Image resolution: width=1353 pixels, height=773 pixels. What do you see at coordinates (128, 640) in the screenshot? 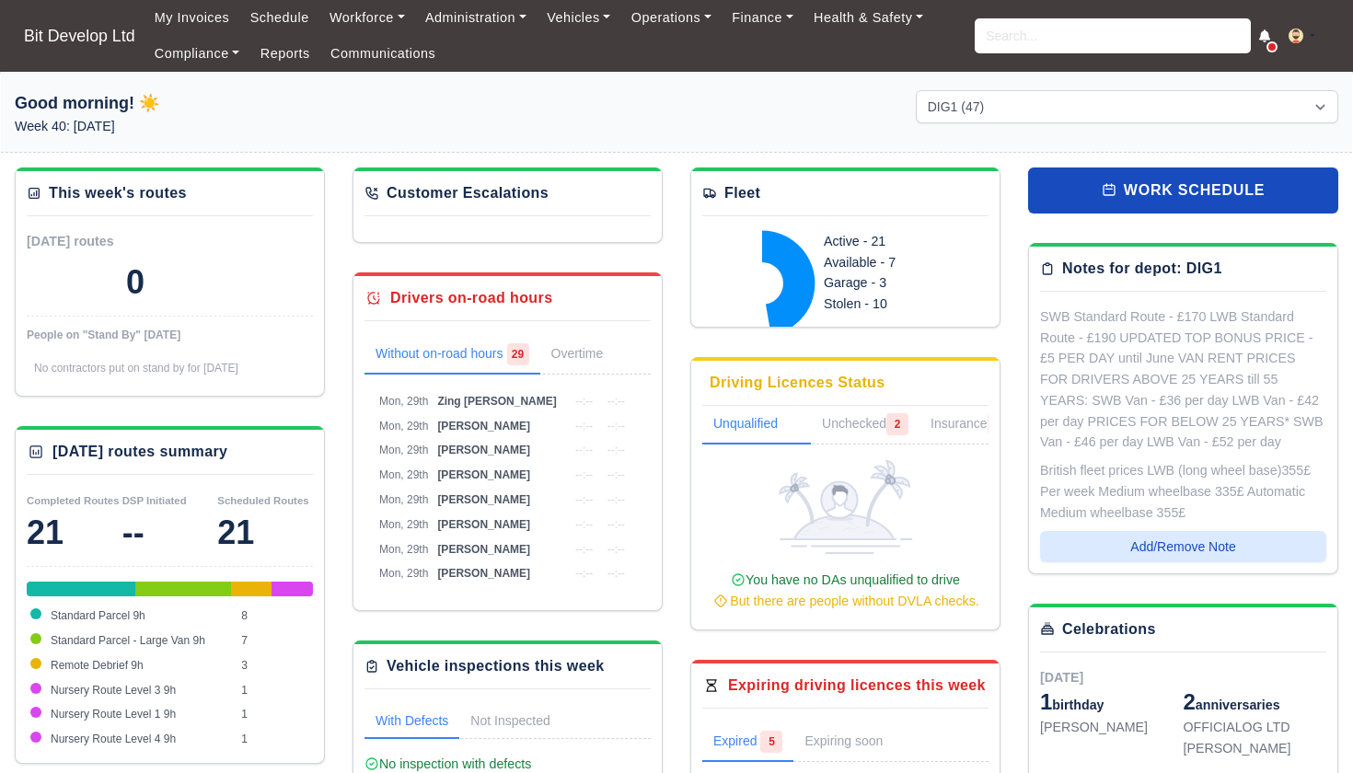
I see `span: Standard Parcel - Large Van 9h` at bounding box center [128, 640].